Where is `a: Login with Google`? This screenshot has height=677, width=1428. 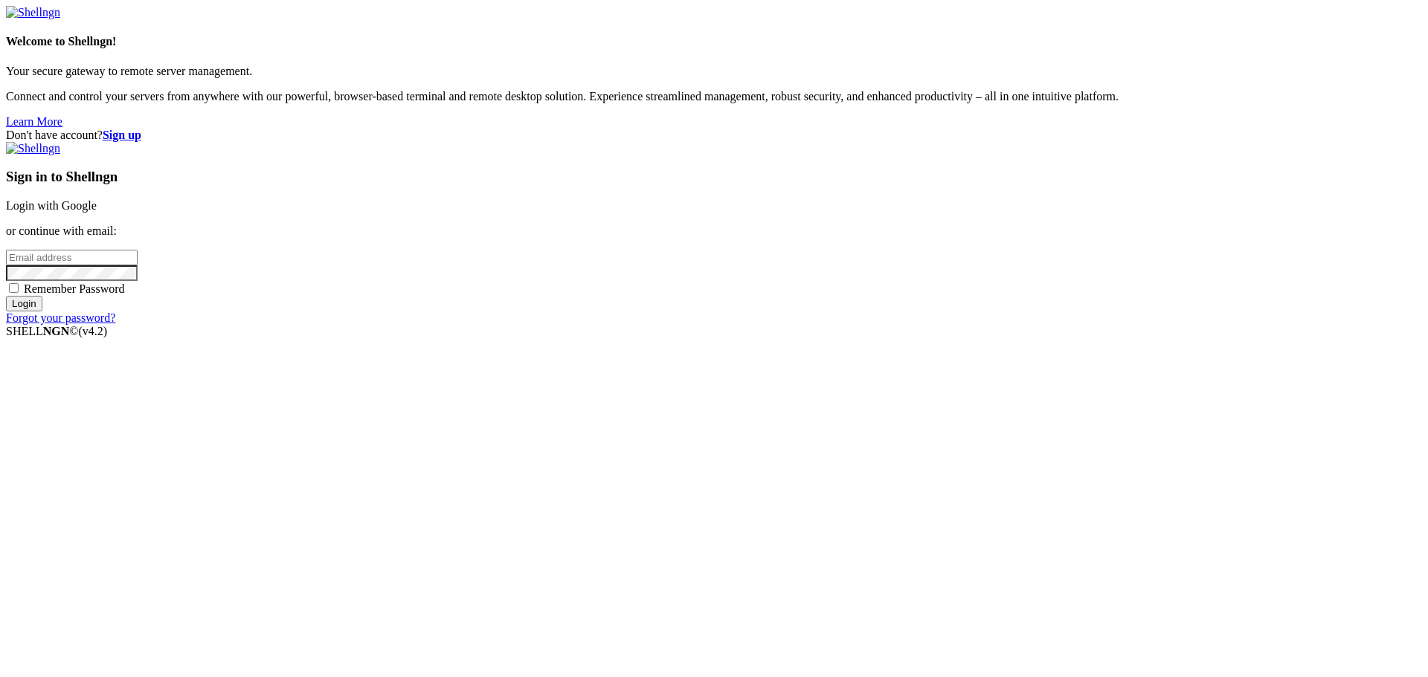 a: Login with Google is located at coordinates (51, 205).